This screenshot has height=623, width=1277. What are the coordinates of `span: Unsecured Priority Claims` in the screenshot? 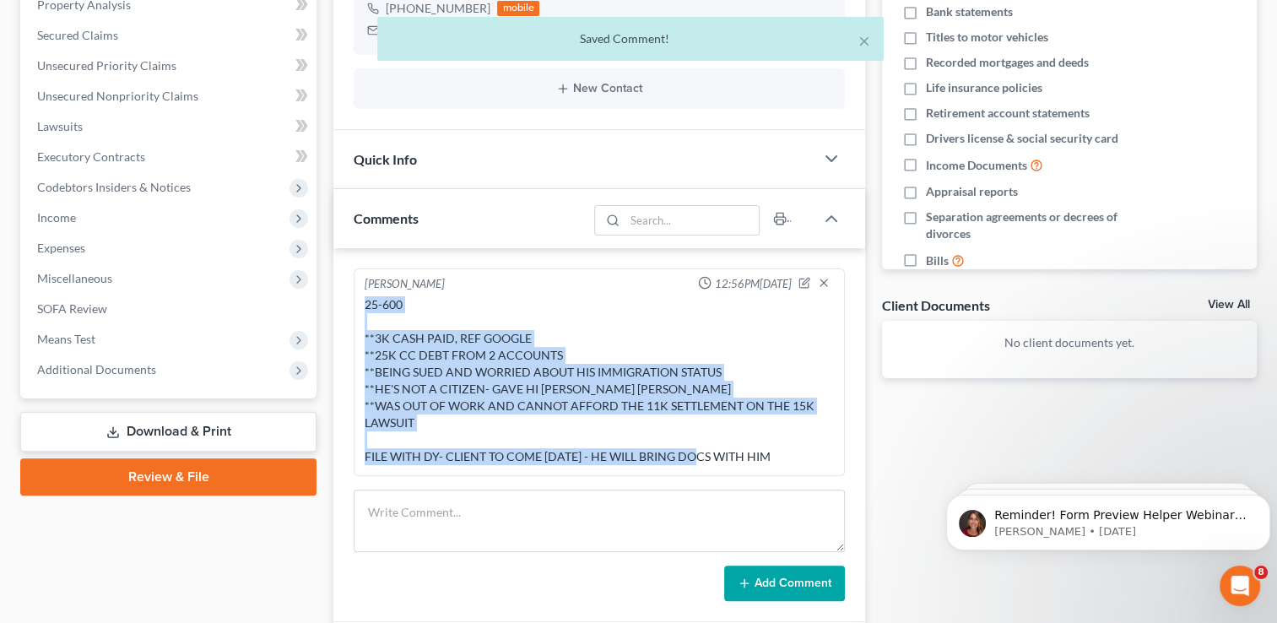 It's located at (106, 65).